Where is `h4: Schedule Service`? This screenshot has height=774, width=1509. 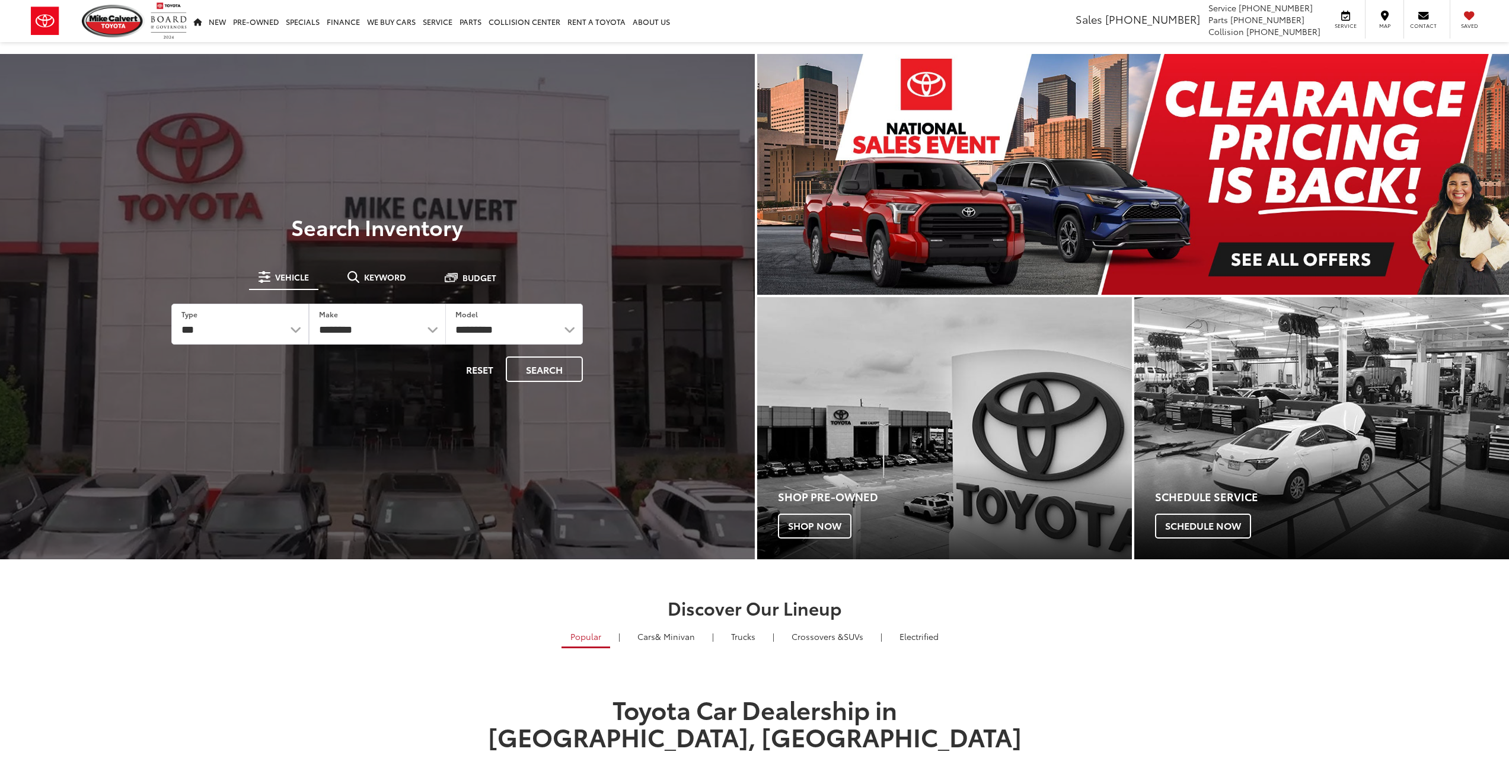 h4: Schedule Service is located at coordinates (1332, 497).